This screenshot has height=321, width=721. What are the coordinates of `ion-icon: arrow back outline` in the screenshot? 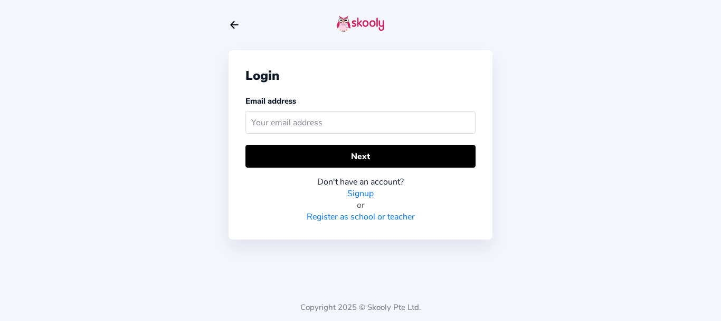 It's located at (234, 25).